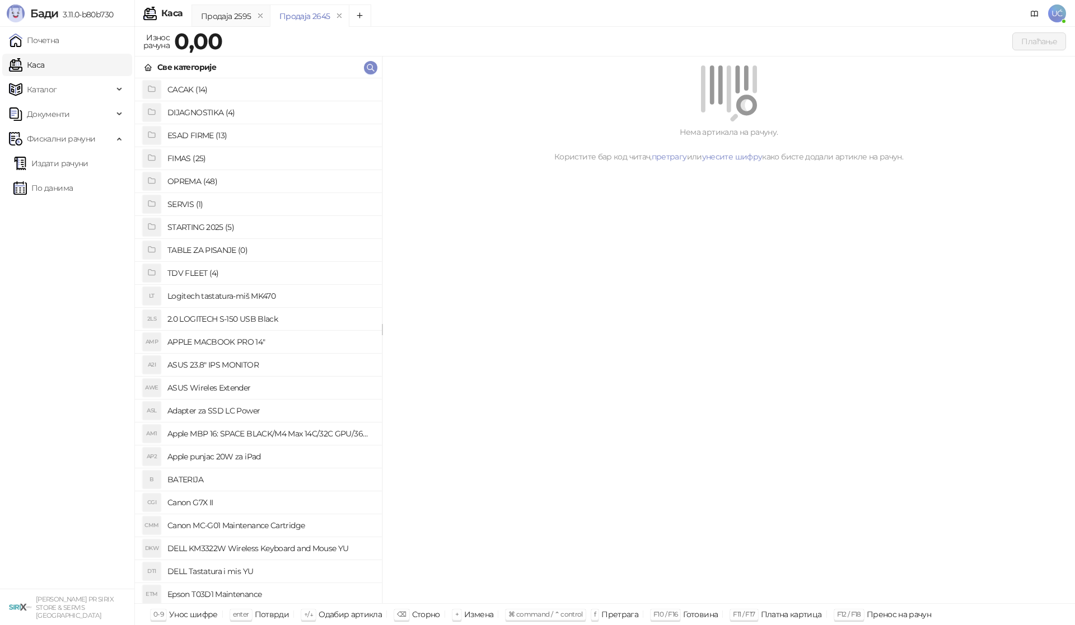 This screenshot has width=1075, height=625. Describe the element at coordinates (152, 457) in the screenshot. I see `div: AP2` at that location.